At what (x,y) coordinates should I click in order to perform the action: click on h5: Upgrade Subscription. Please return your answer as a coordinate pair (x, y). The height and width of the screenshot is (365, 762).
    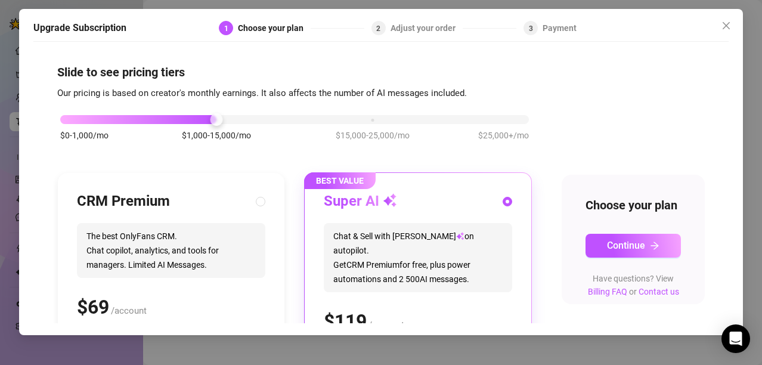
    Looking at the image, I should click on (80, 28).